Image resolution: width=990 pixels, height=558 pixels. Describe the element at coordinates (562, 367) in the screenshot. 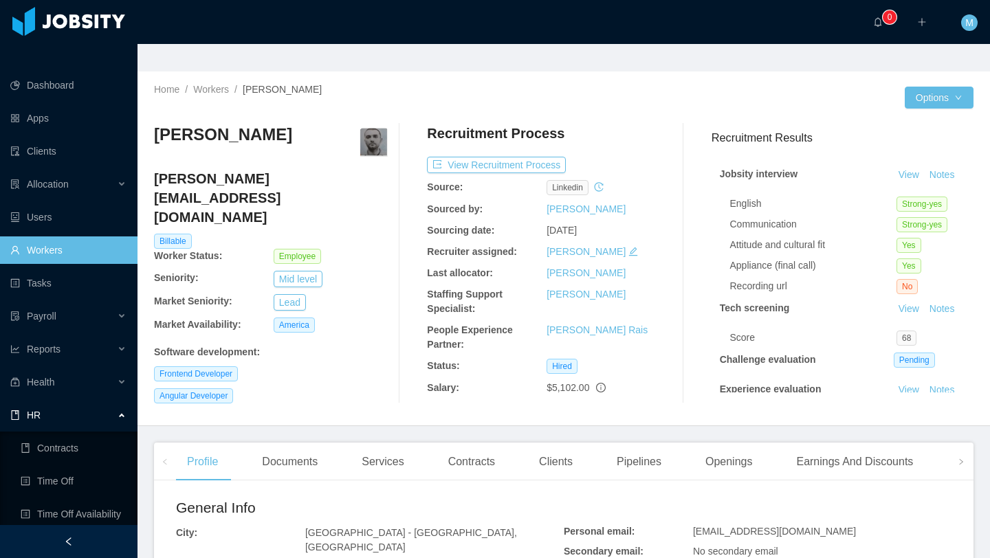

I see `span: Hired` at that location.